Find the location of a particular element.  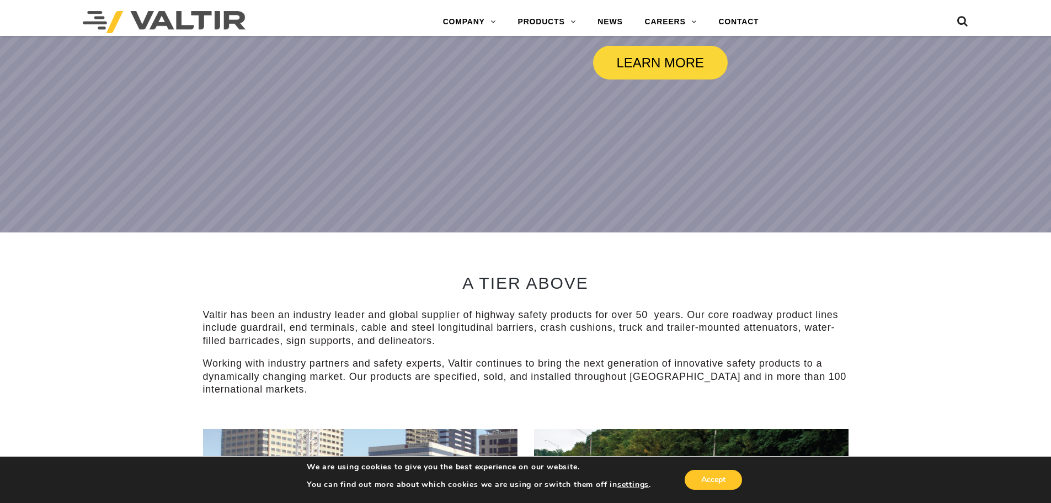

p: We are using cookies to give you the best experience on our website. is located at coordinates (479, 467).